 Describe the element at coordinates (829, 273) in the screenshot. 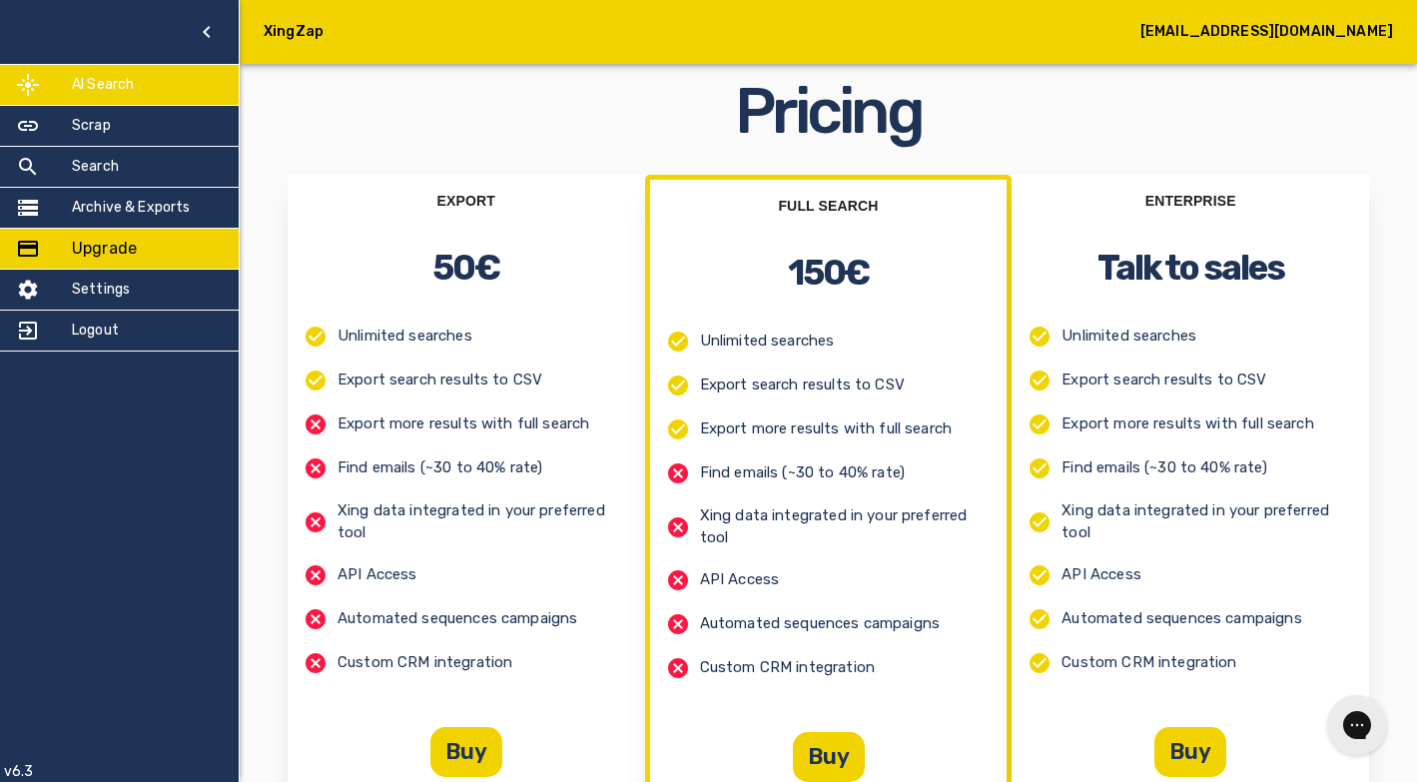

I see `h2: 150€` at that location.